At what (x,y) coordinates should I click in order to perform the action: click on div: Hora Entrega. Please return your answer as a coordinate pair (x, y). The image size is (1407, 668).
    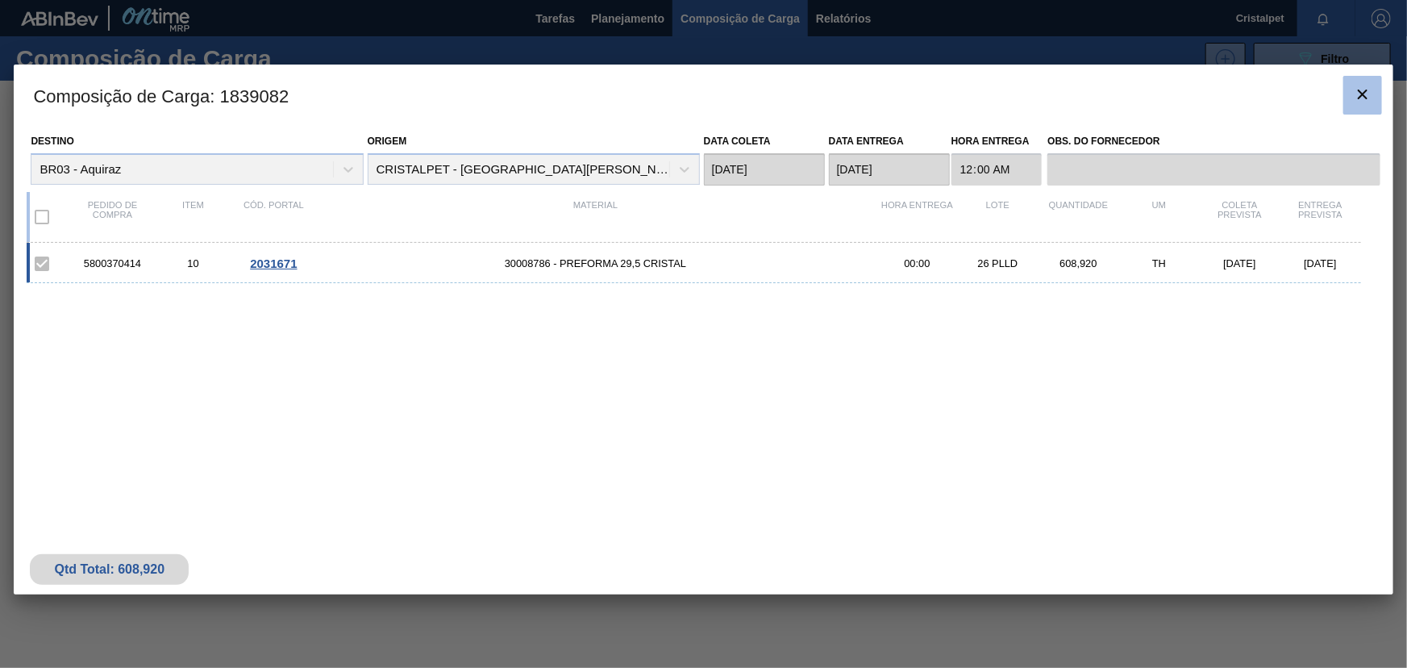
    Looking at the image, I should click on (918, 217).